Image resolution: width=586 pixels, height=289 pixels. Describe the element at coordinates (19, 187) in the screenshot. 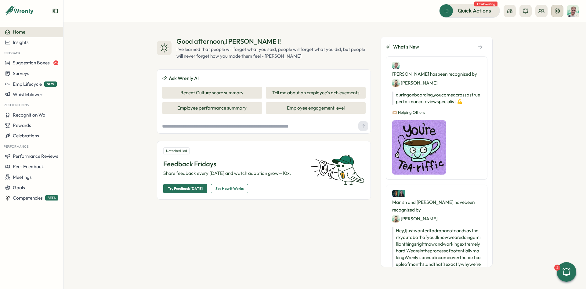

I see `span: Goals` at that location.